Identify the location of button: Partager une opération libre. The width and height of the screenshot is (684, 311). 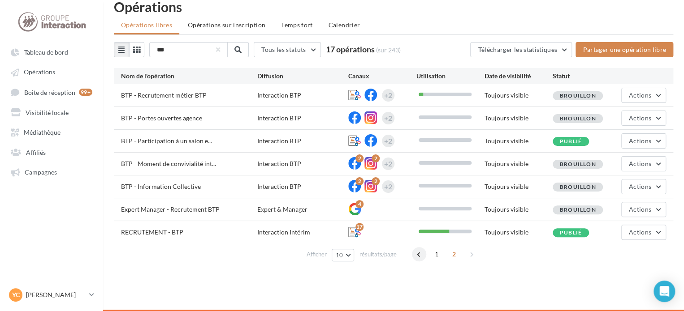
(624, 50).